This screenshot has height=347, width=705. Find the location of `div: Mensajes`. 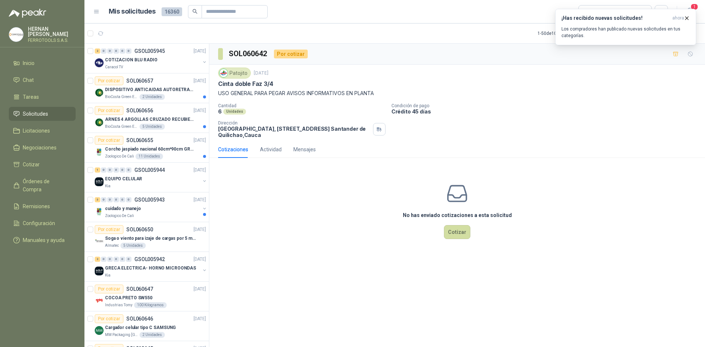

div: Mensajes is located at coordinates (304, 149).